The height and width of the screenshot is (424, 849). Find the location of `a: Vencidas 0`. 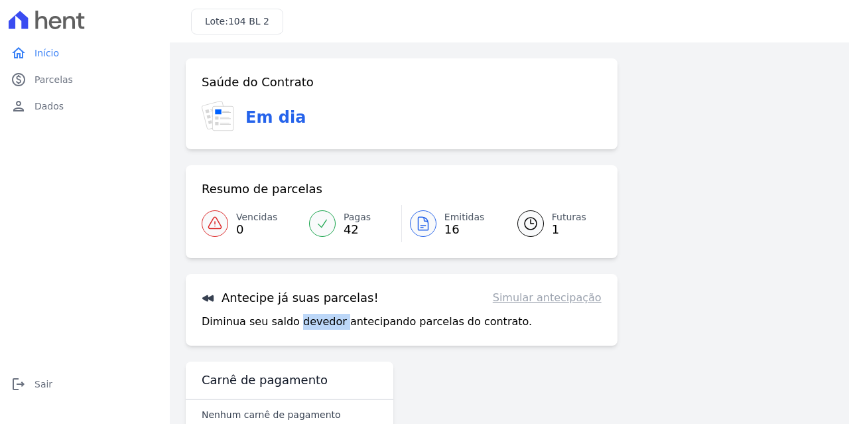

a: Vencidas 0 is located at coordinates (252, 224).